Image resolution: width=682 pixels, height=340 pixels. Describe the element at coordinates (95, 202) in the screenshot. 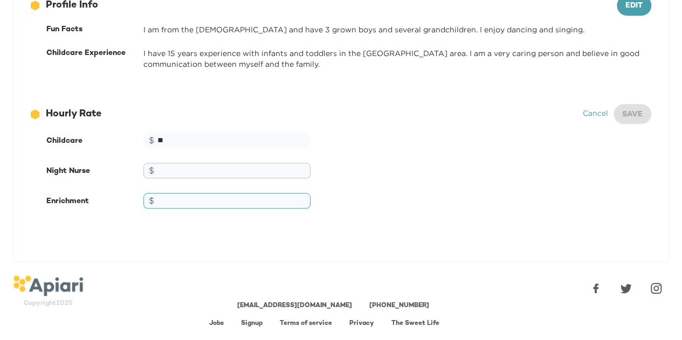

I see `div: Enrichment` at that location.